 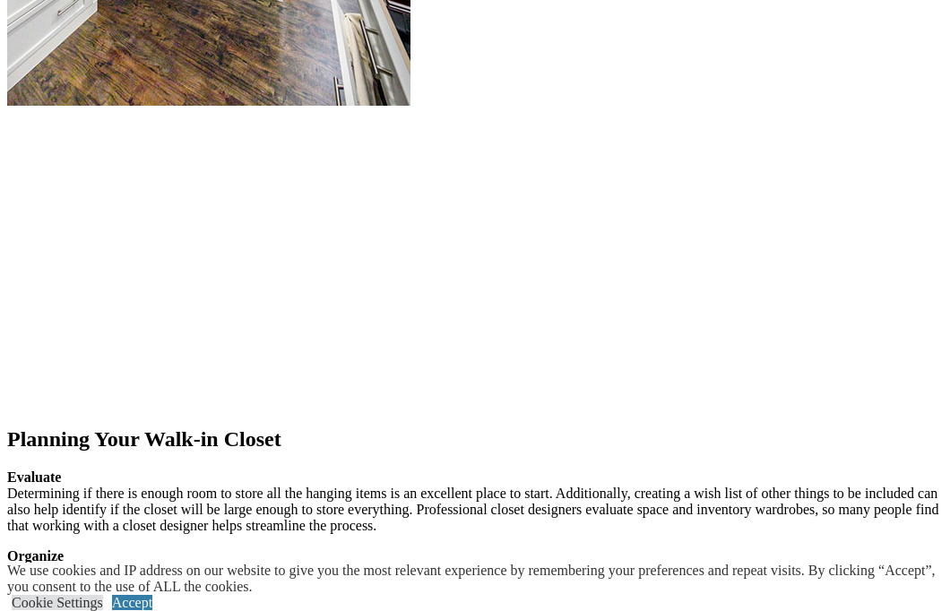 I want to click on h2: Planning Your Walk-in Closet, so click(x=475, y=439).